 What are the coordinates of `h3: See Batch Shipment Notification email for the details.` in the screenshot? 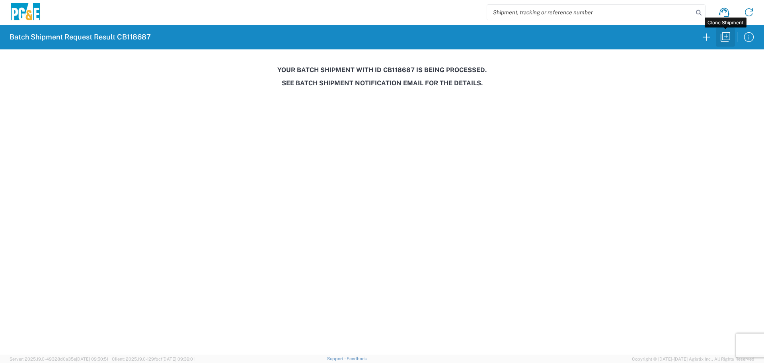 It's located at (382, 83).